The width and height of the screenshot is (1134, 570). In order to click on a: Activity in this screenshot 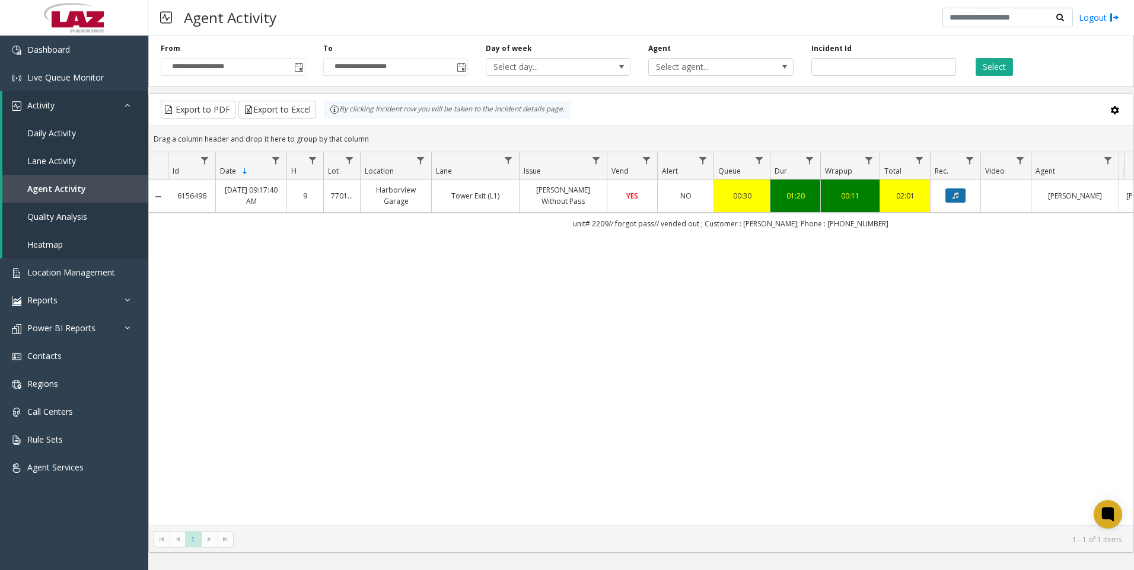, I will do `click(75, 105)`.